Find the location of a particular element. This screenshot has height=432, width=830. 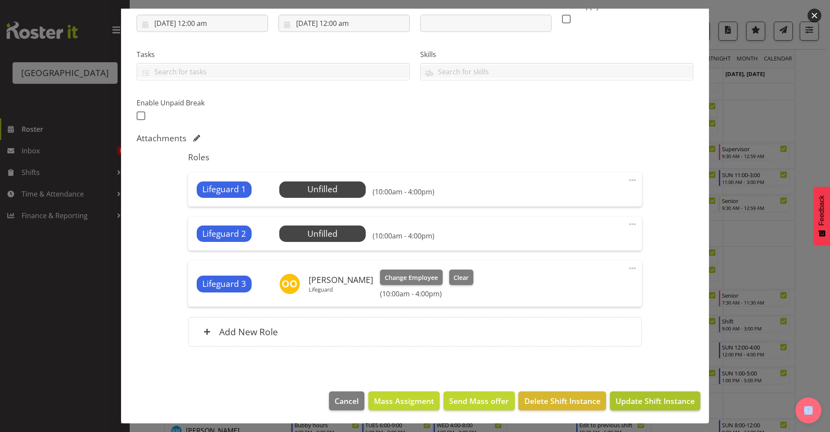

h5: Roles is located at coordinates (415, 157).